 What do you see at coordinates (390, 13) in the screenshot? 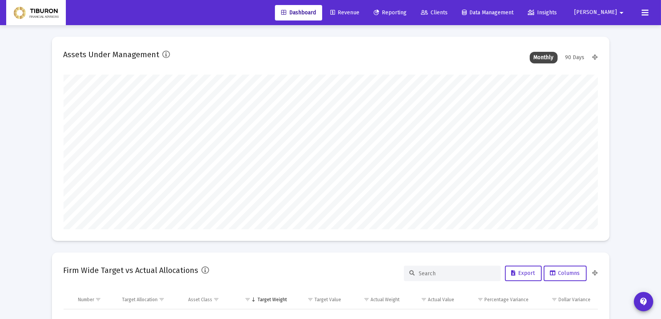
I see `a: Reporting` at bounding box center [390, 13].